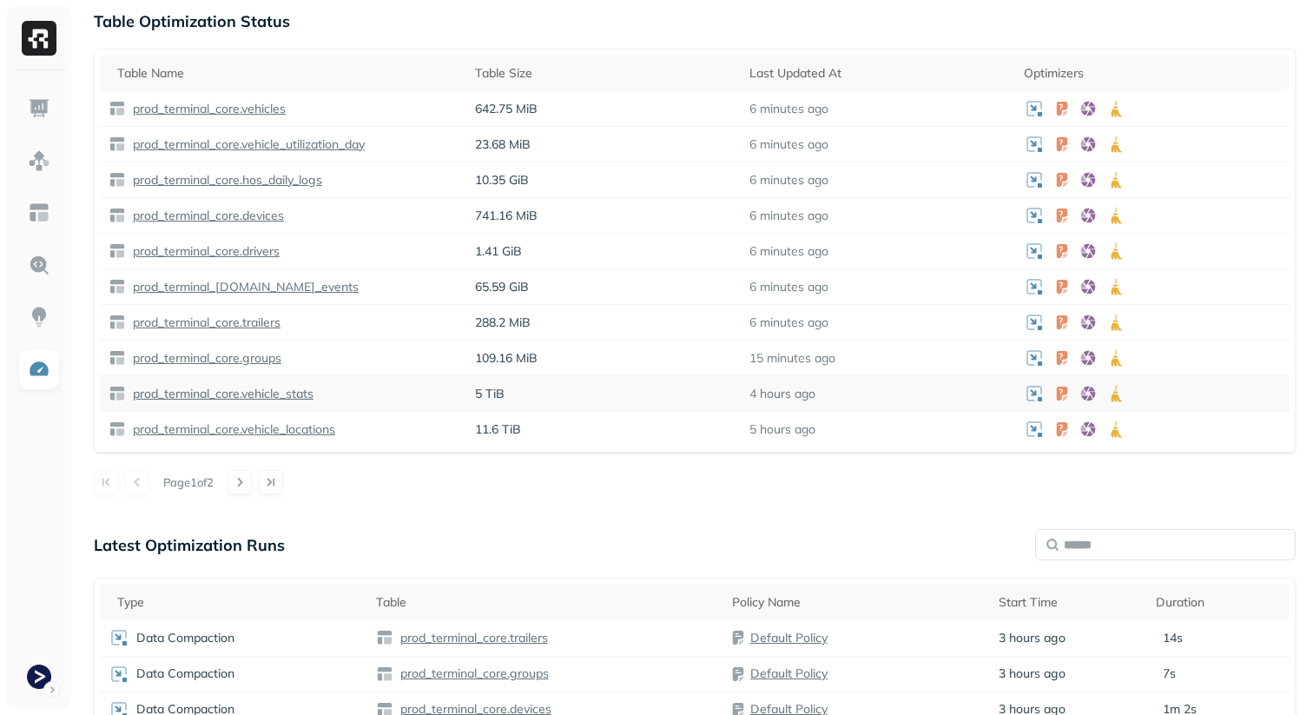 This screenshot has width=1313, height=715. Describe the element at coordinates (545, 602) in the screenshot. I see `div: Table` at that location.